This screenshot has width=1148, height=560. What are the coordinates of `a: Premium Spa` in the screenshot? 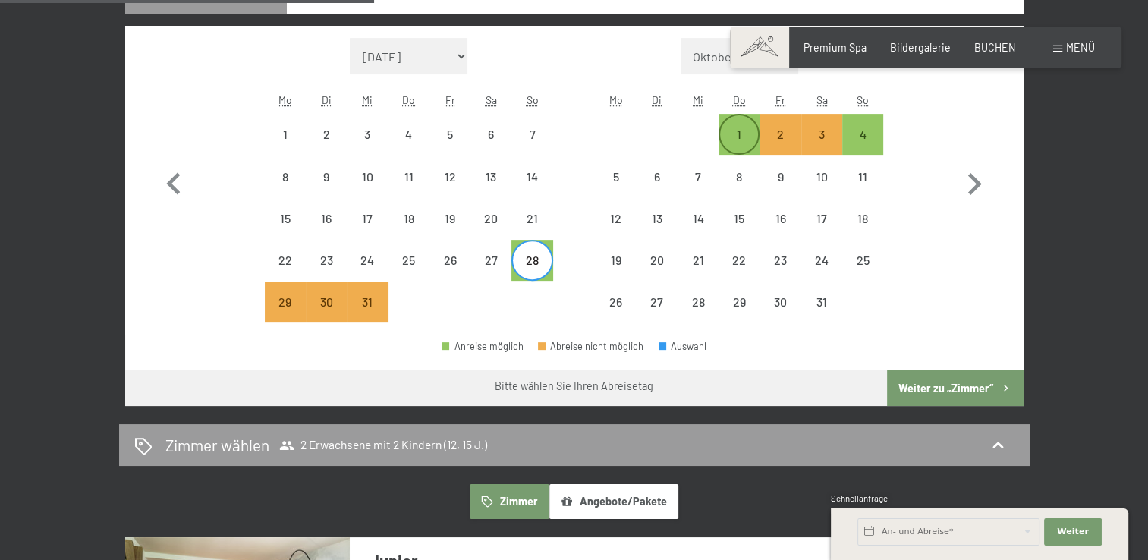 It's located at (835, 47).